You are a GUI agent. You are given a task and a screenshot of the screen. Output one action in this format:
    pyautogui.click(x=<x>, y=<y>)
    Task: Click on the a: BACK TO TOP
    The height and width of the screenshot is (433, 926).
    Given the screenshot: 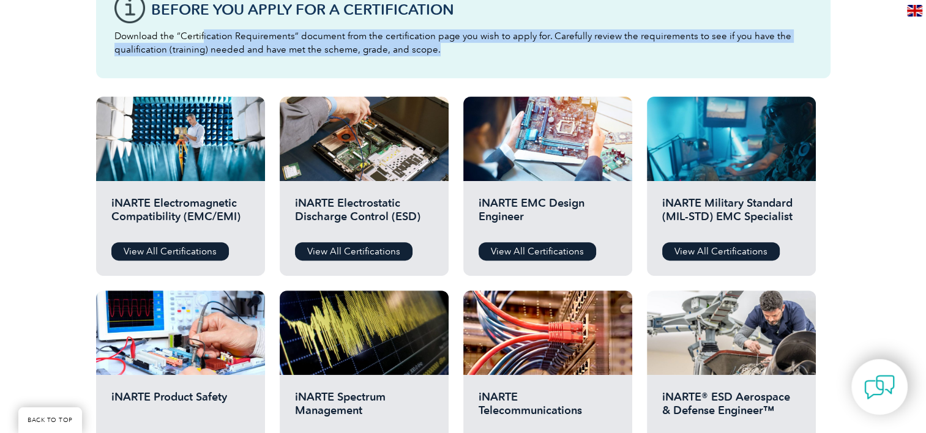 What is the action you would take?
    pyautogui.click(x=50, y=420)
    